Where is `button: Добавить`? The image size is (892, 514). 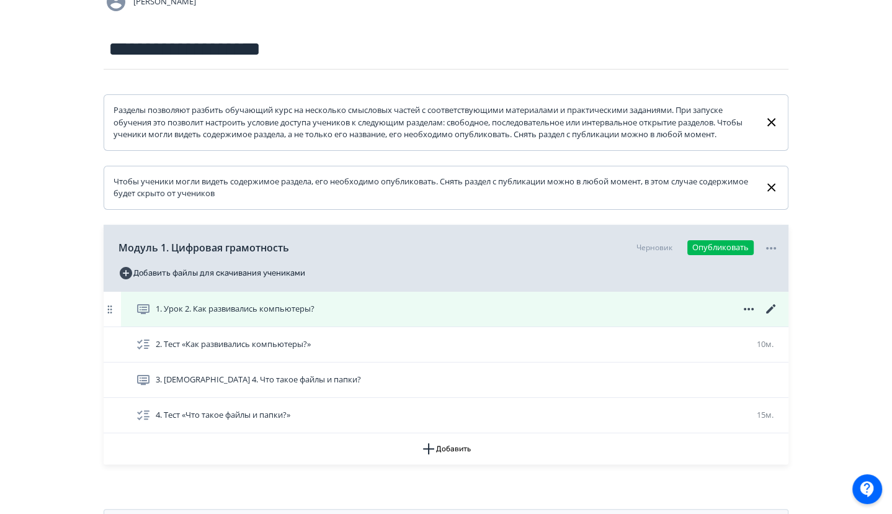 button: Добавить is located at coordinates (446, 449).